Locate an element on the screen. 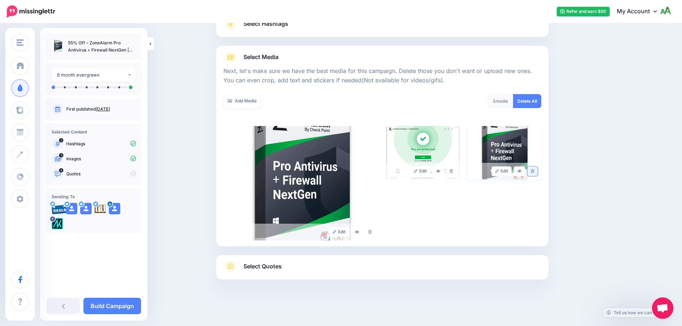 The image size is (682, 326). li: A post will be sent on day 124 is located at coordinates (119, 87).